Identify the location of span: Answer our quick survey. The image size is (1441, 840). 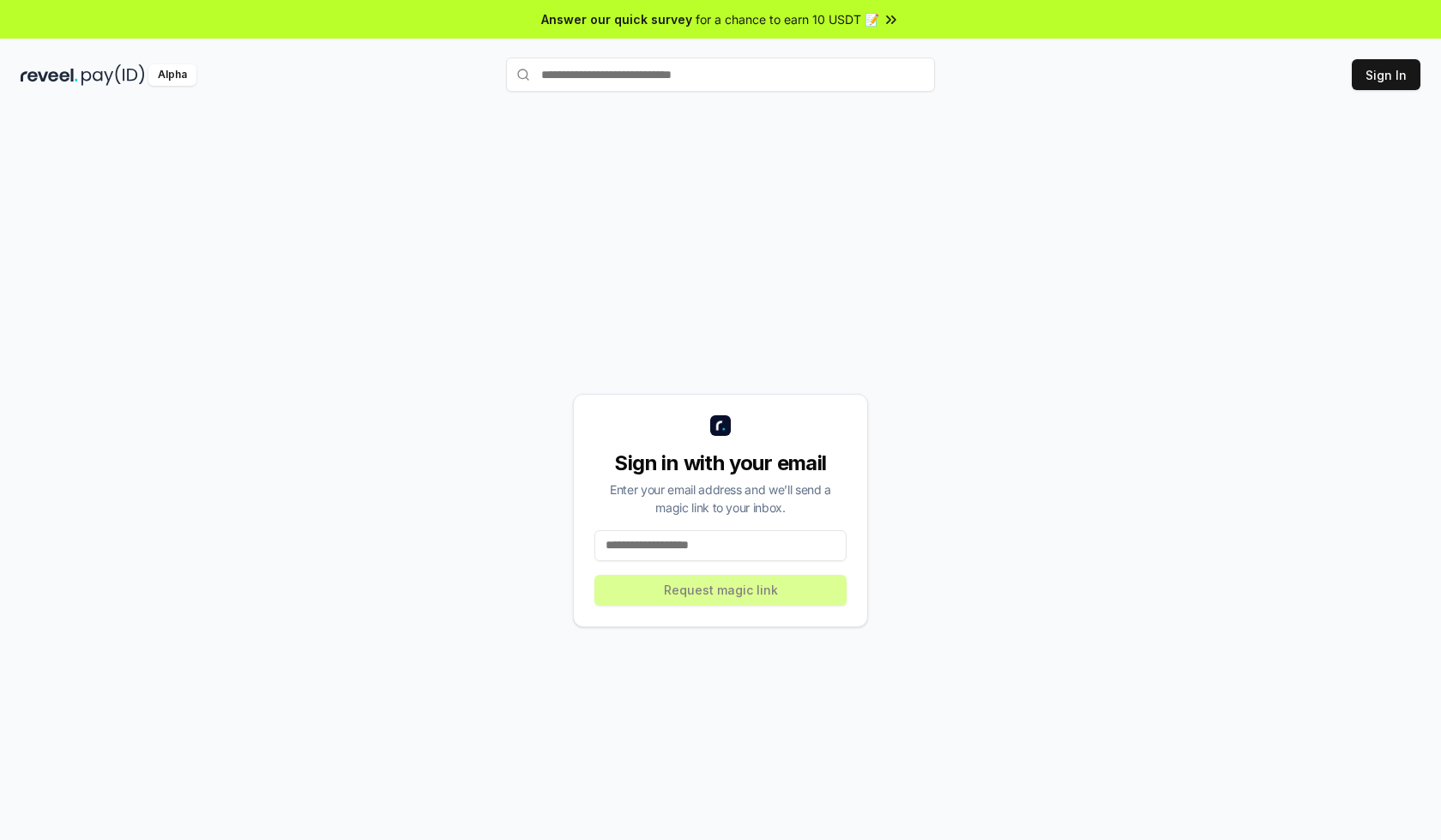
(617, 19).